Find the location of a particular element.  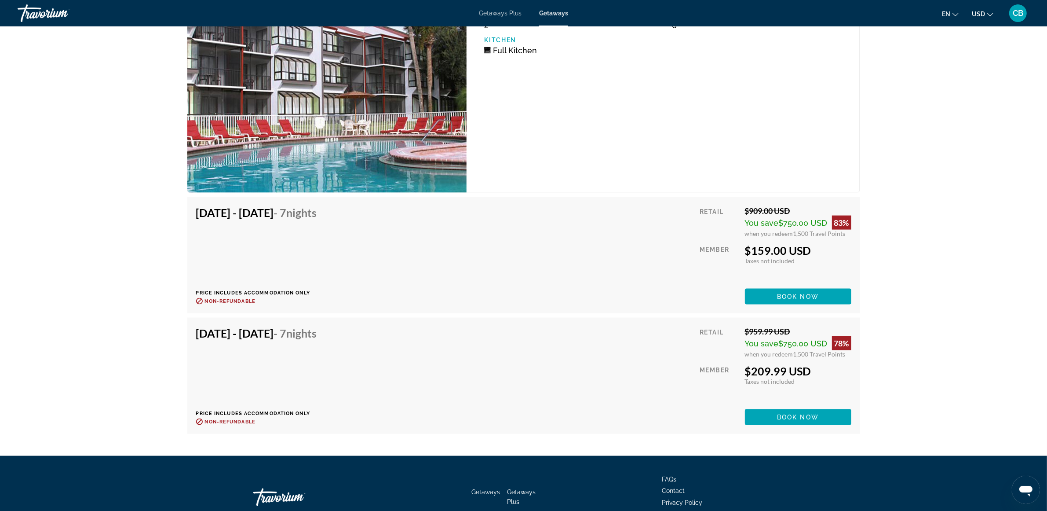

div: 78% is located at coordinates (842, 343).